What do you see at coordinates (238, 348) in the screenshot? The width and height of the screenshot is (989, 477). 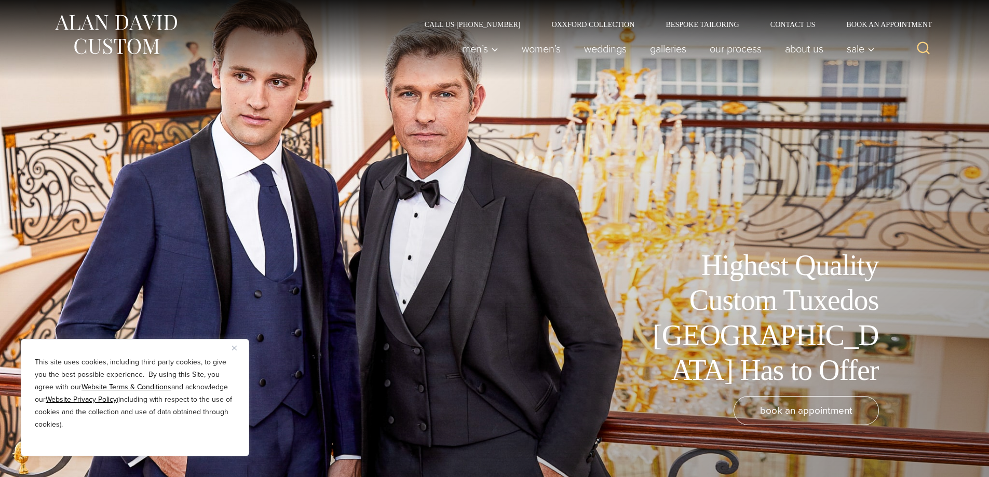 I see `button: Close` at bounding box center [238, 348].